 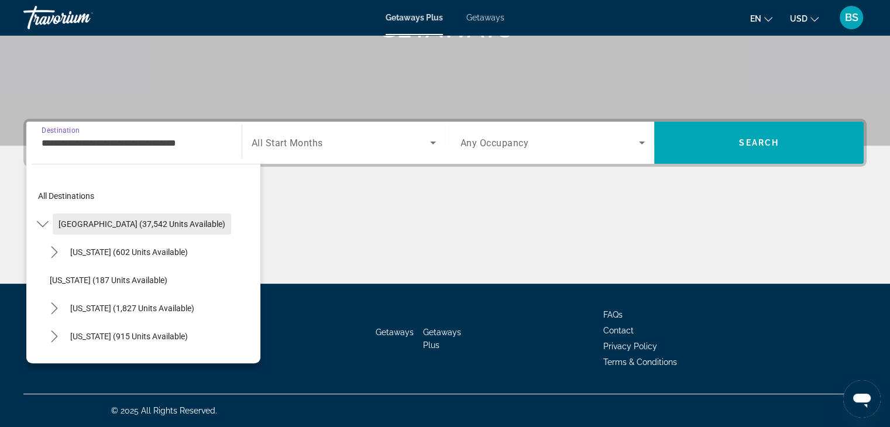 I want to click on button: Toggle California (1,827 units available) submenu, so click(x=54, y=308).